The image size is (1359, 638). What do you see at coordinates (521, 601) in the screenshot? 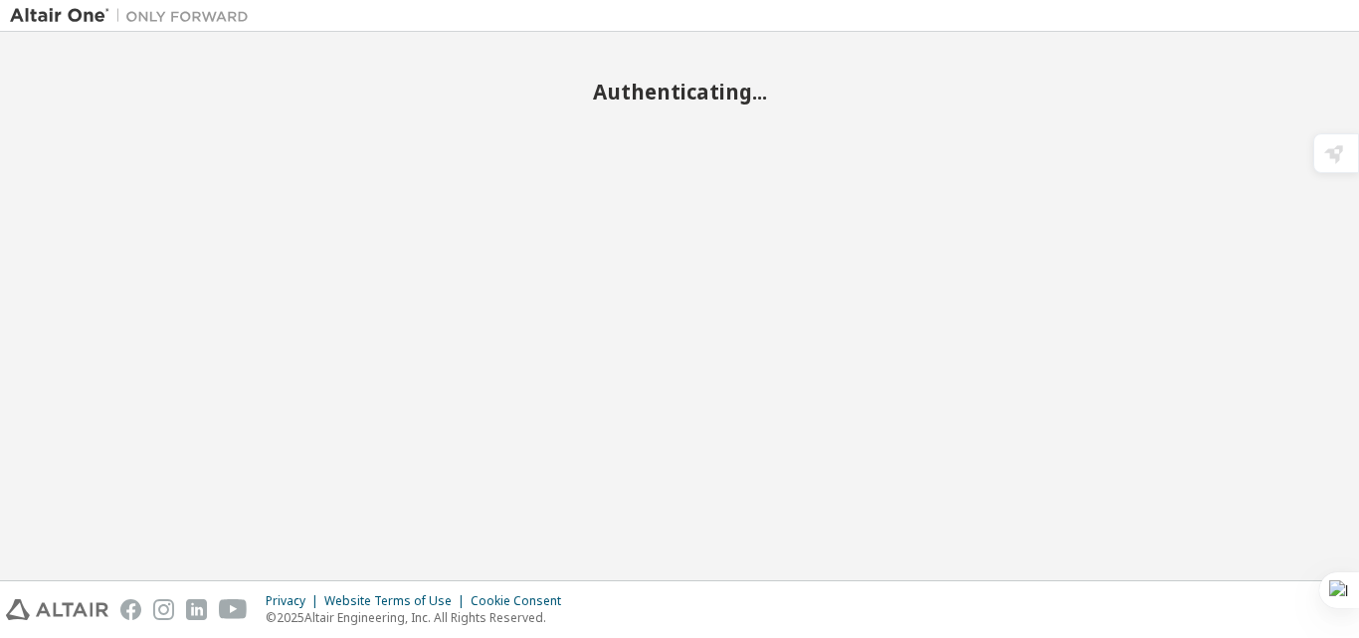
I see `div: Cookie Consent` at bounding box center [521, 601].